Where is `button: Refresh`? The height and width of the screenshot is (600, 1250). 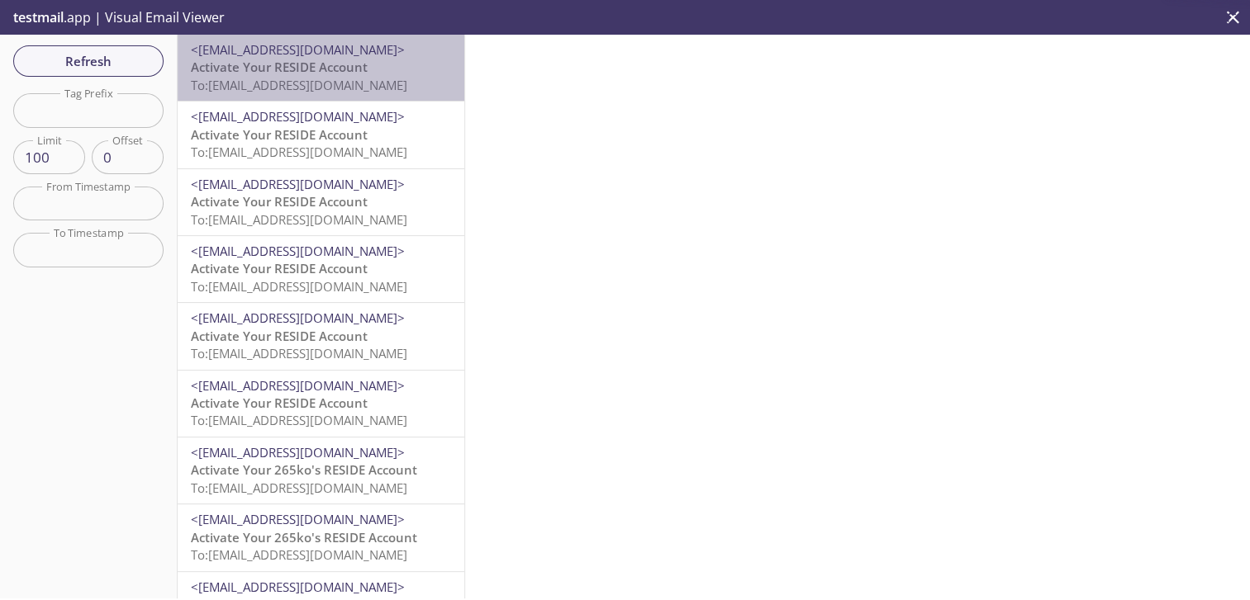 button: Refresh is located at coordinates (88, 61).